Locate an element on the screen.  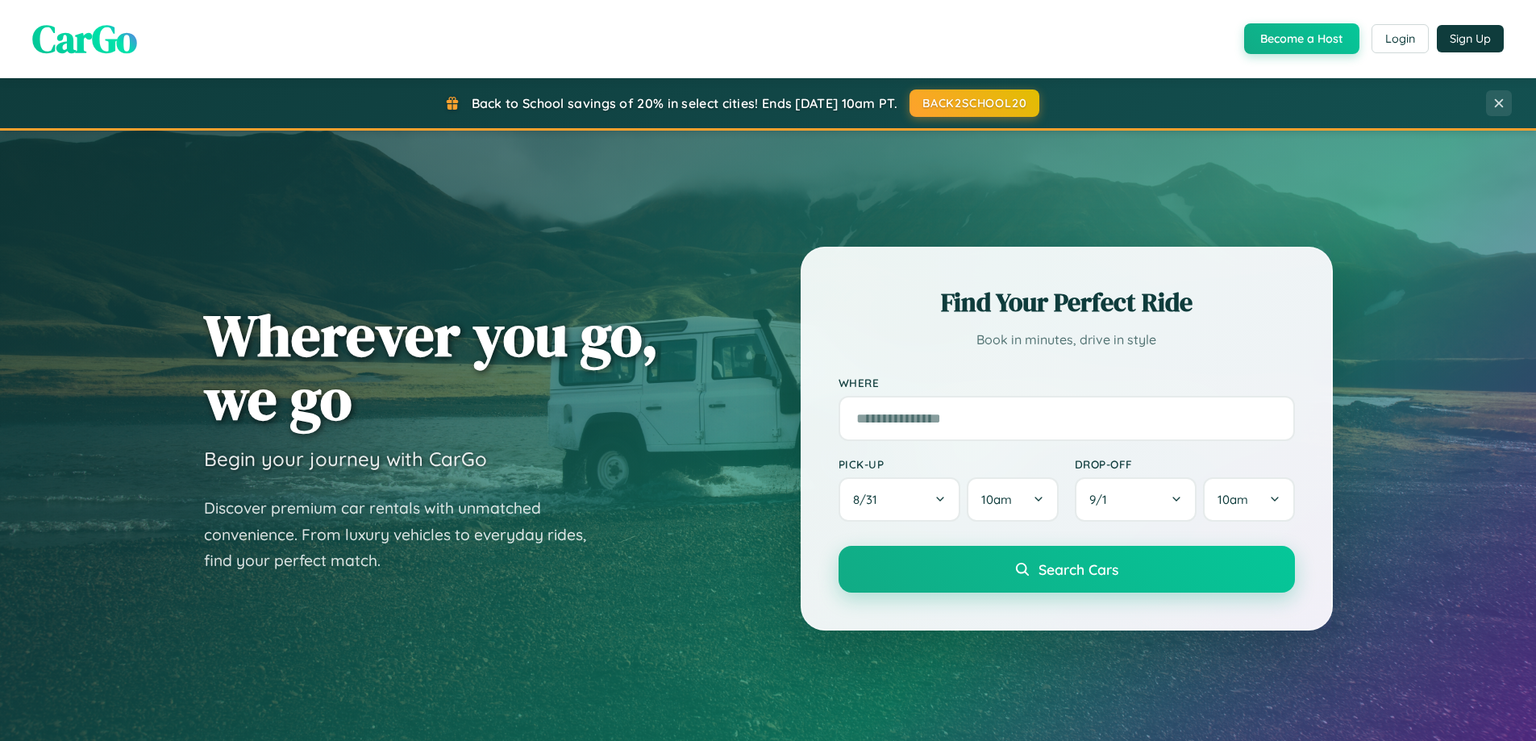
h3: Begin your journey with CarGo is located at coordinates (345, 459).